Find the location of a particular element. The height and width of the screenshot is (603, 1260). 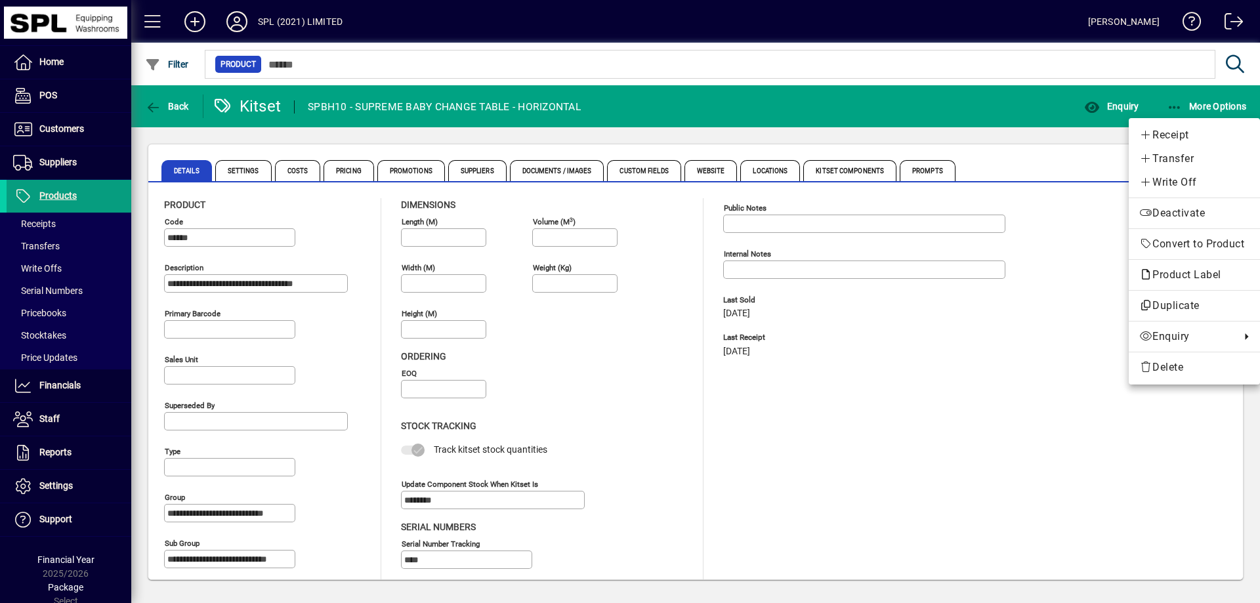

span: Duplicate is located at coordinates (1194, 306).